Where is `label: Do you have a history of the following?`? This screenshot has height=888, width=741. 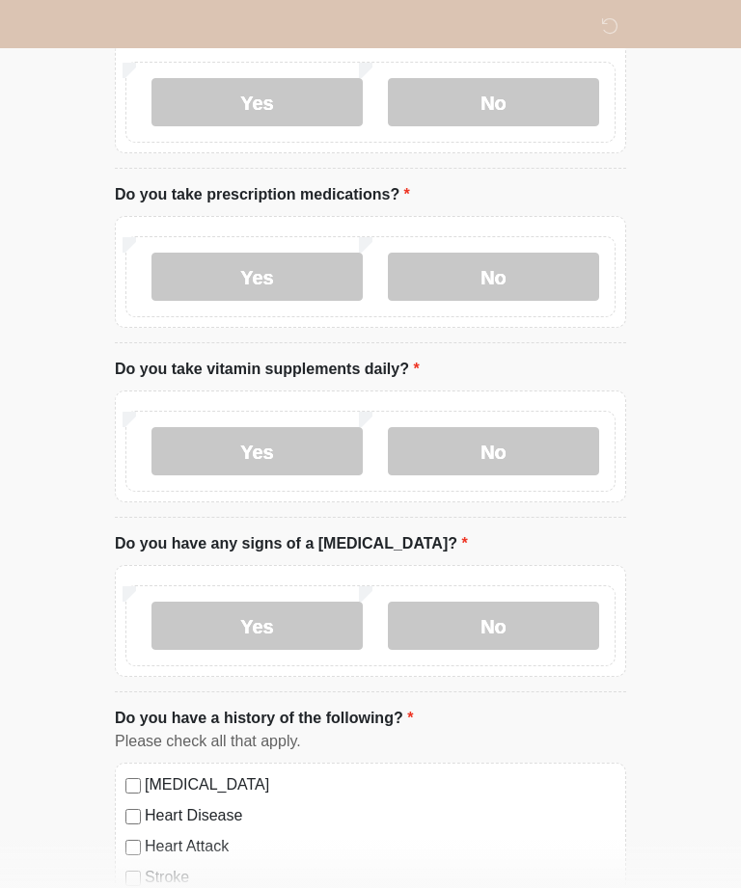 label: Do you have a history of the following? is located at coordinates (263, 719).